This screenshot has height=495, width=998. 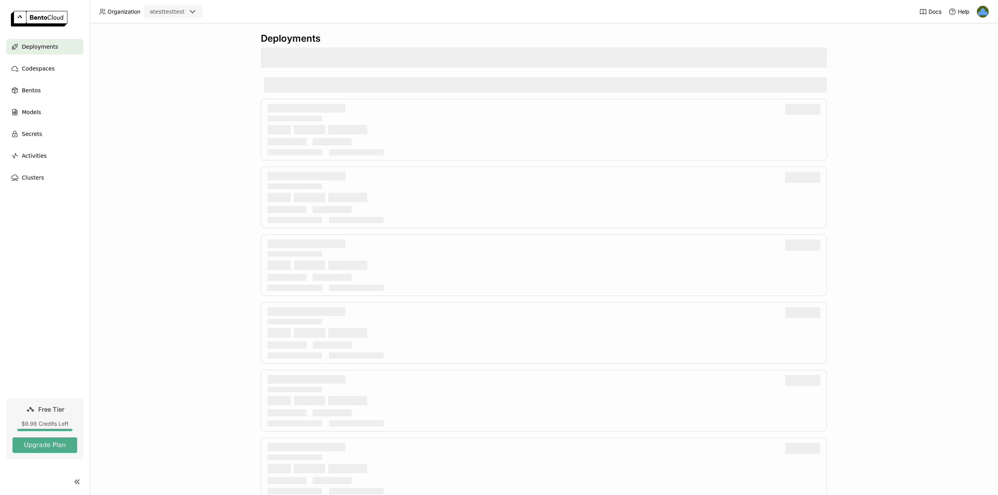 I want to click on a: Activities, so click(x=45, y=156).